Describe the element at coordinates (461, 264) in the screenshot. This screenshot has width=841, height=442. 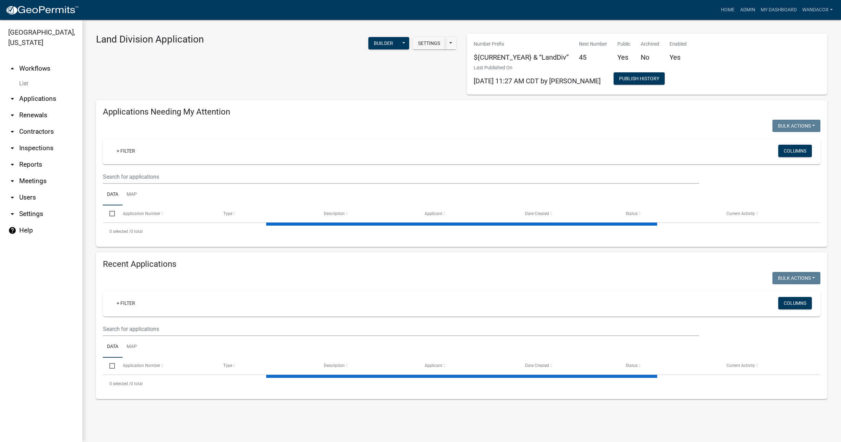
I see `h4: Recent Applications` at that location.